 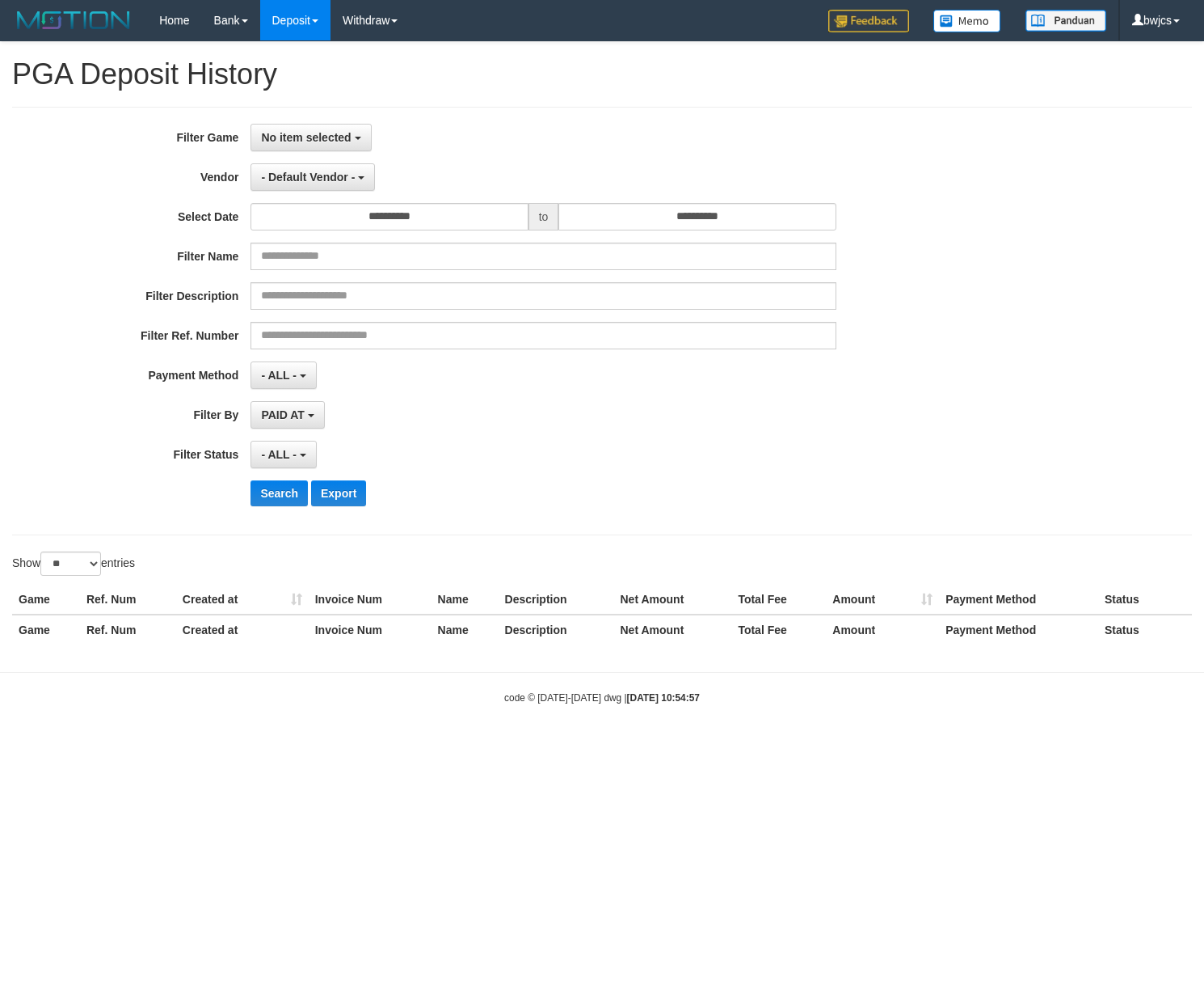 What do you see at coordinates (279, 493) in the screenshot?
I see `button: Search` at bounding box center [279, 493].